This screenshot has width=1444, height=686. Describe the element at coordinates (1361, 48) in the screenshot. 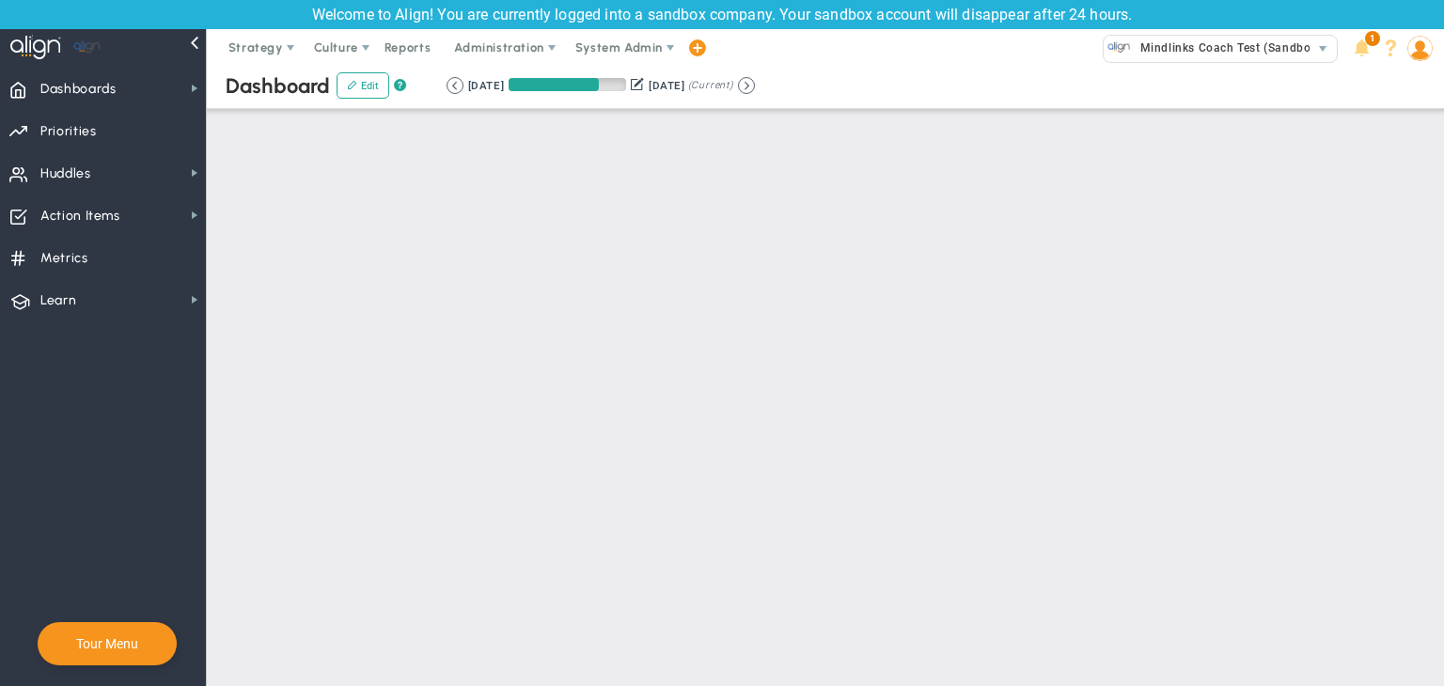

I see `li: Announcements` at that location.